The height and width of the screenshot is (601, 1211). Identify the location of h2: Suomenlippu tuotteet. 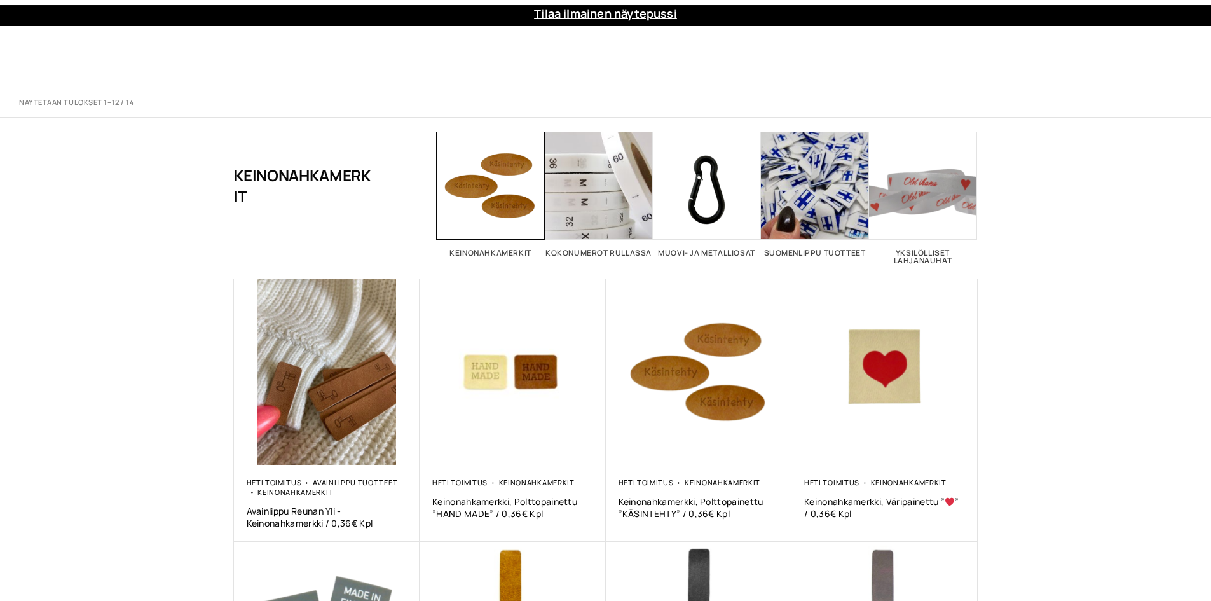
(815, 253).